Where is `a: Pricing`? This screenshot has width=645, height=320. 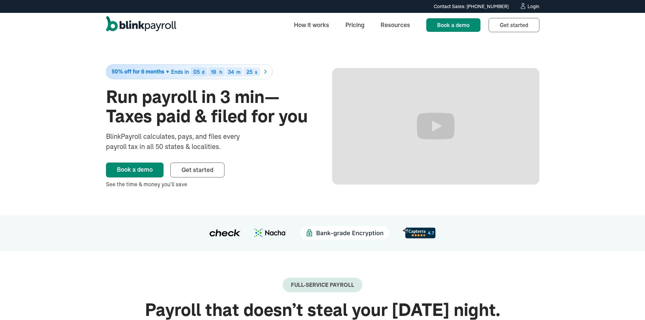 a: Pricing is located at coordinates (355, 25).